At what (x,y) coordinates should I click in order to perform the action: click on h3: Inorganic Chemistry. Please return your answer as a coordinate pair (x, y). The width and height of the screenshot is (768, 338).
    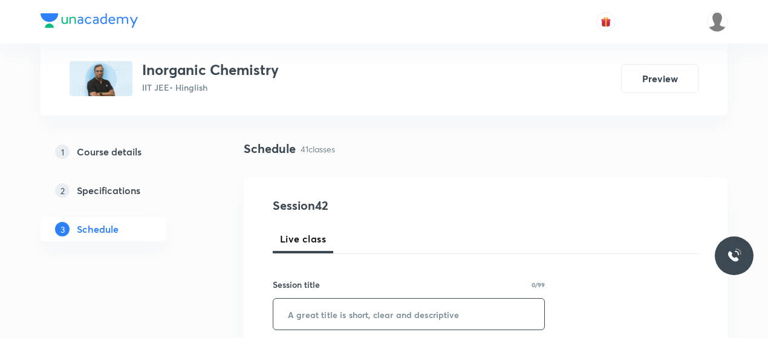
    Looking at the image, I should click on (210, 70).